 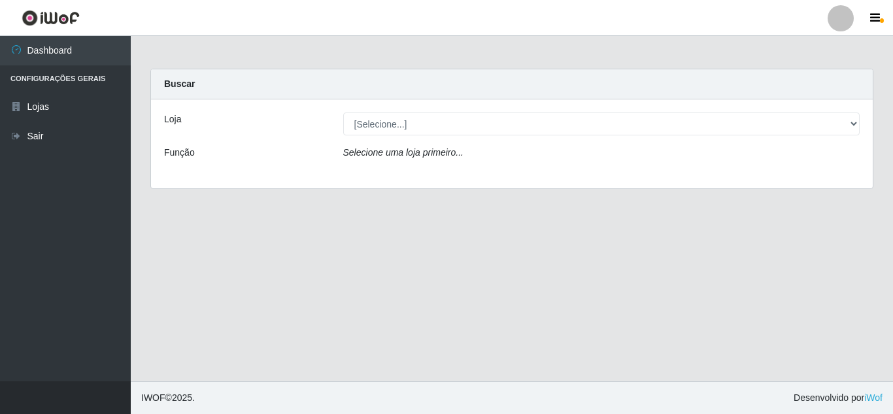 I want to click on i: Selecione uma loja primeiro..., so click(x=403, y=152).